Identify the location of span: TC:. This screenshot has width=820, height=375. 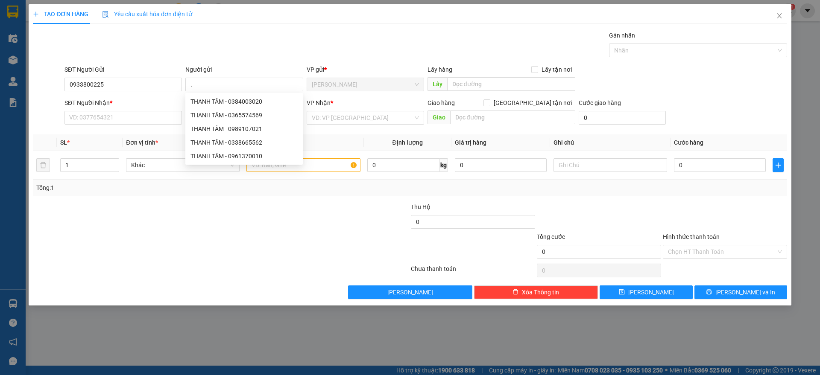
(87, 49).